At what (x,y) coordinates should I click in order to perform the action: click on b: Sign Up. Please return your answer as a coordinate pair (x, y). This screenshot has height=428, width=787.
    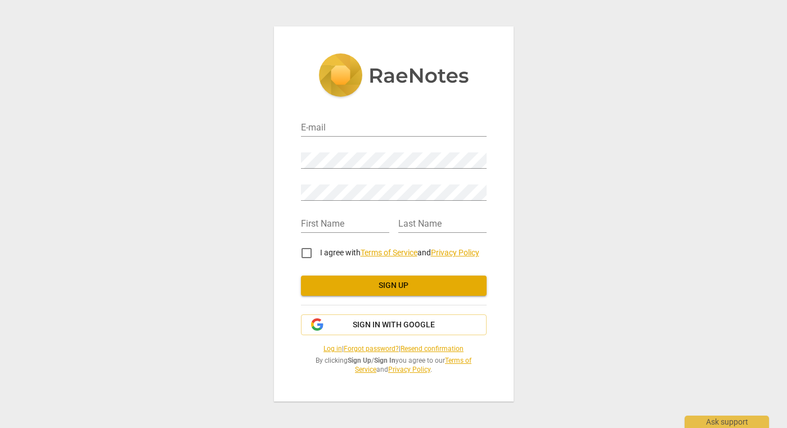
    Looking at the image, I should click on (359, 361).